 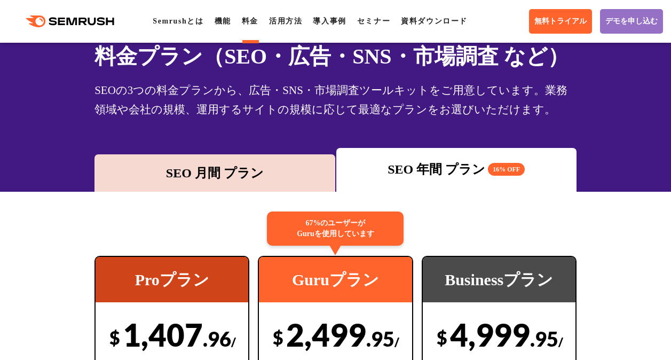 What do you see at coordinates (374, 21) in the screenshot?
I see `a: セミナー` at bounding box center [374, 21].